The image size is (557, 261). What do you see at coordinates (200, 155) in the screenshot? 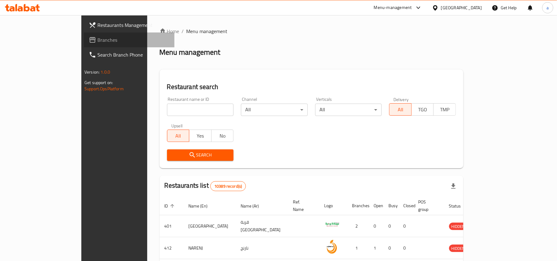
I see `button: Search` at bounding box center [200, 155].